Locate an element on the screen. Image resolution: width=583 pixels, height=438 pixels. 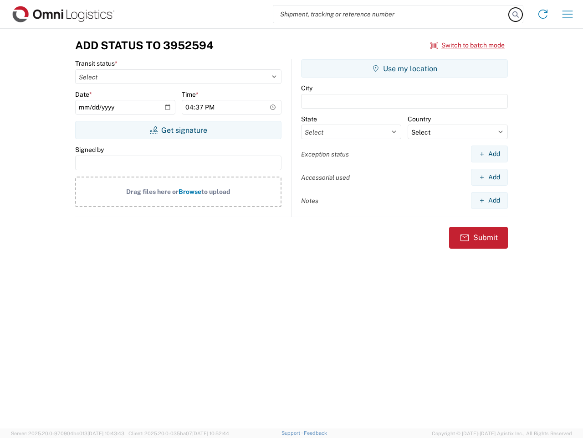
span: Drag files here or is located at coordinates (152, 191).